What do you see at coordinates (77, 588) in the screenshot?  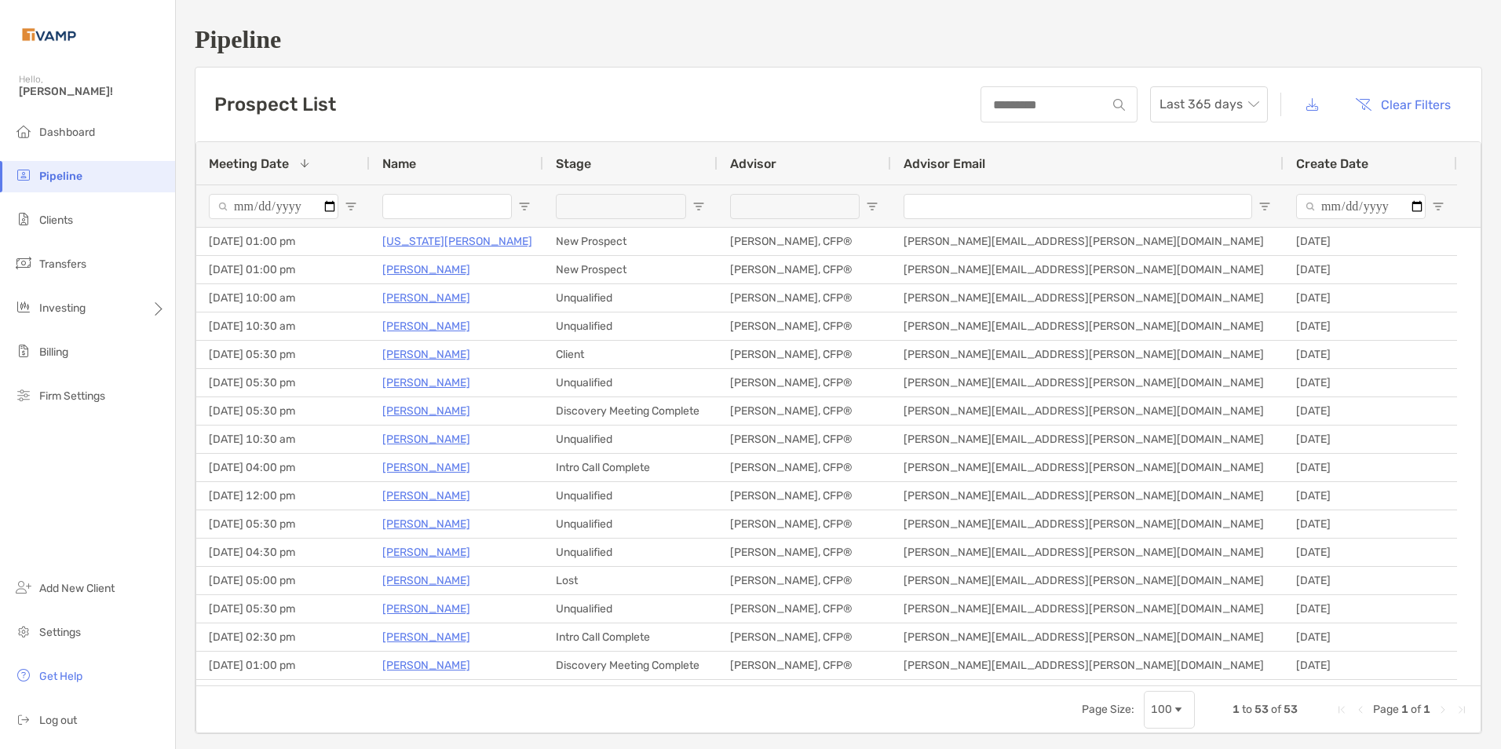 I see `span: Add New Client` at bounding box center [77, 588].